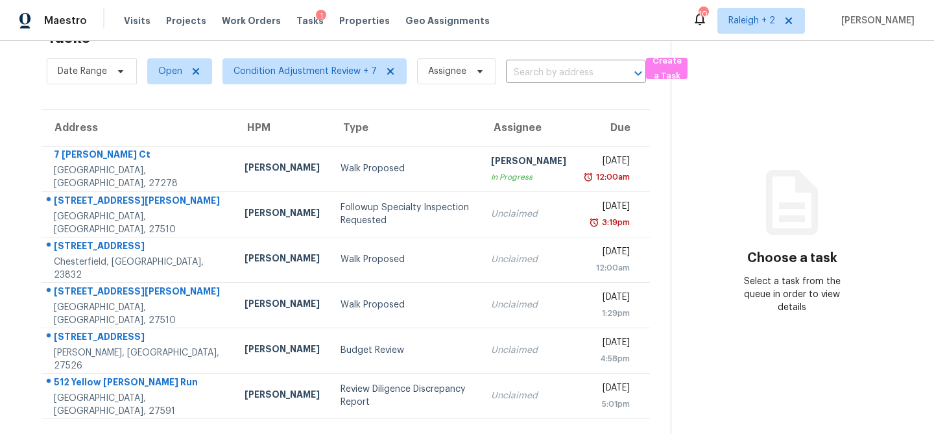 Image resolution: width=934 pixels, height=434 pixels. What do you see at coordinates (667, 68) in the screenshot?
I see `button: Create a Task` at bounding box center [667, 68].